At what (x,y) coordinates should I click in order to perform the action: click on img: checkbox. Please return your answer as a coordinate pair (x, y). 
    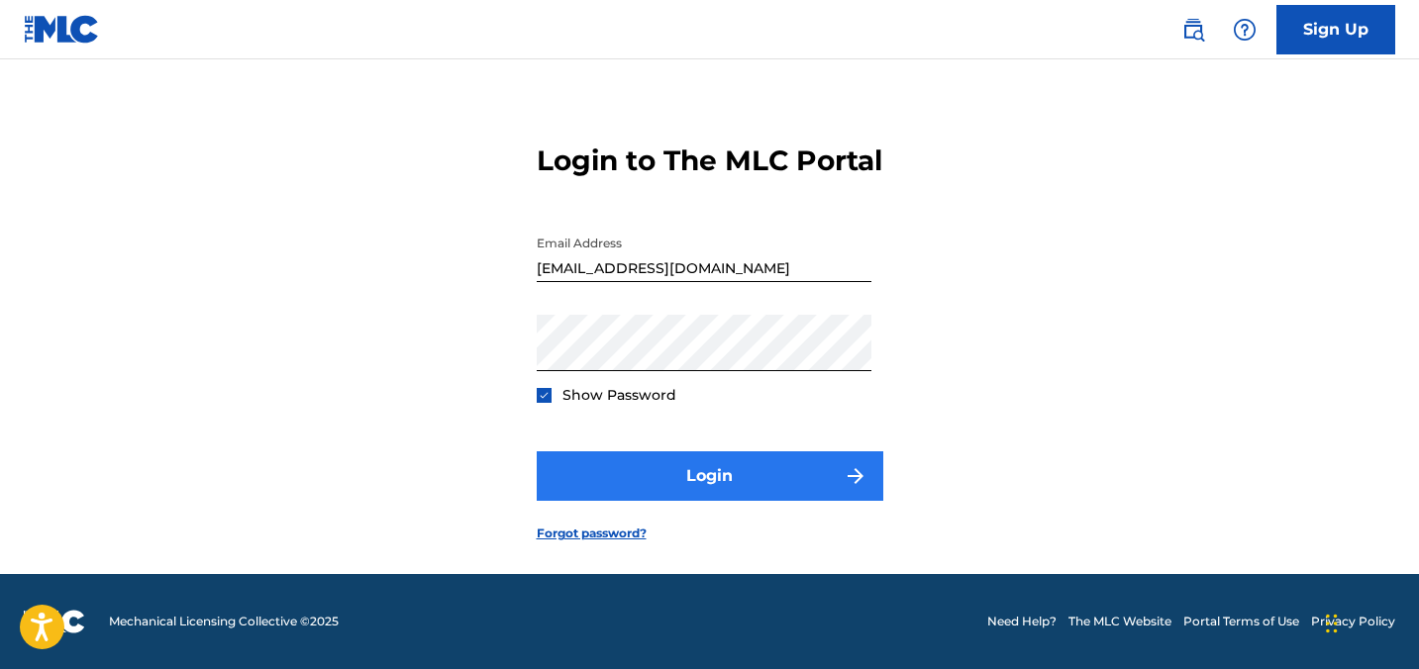
    Looking at the image, I should click on (544, 395).